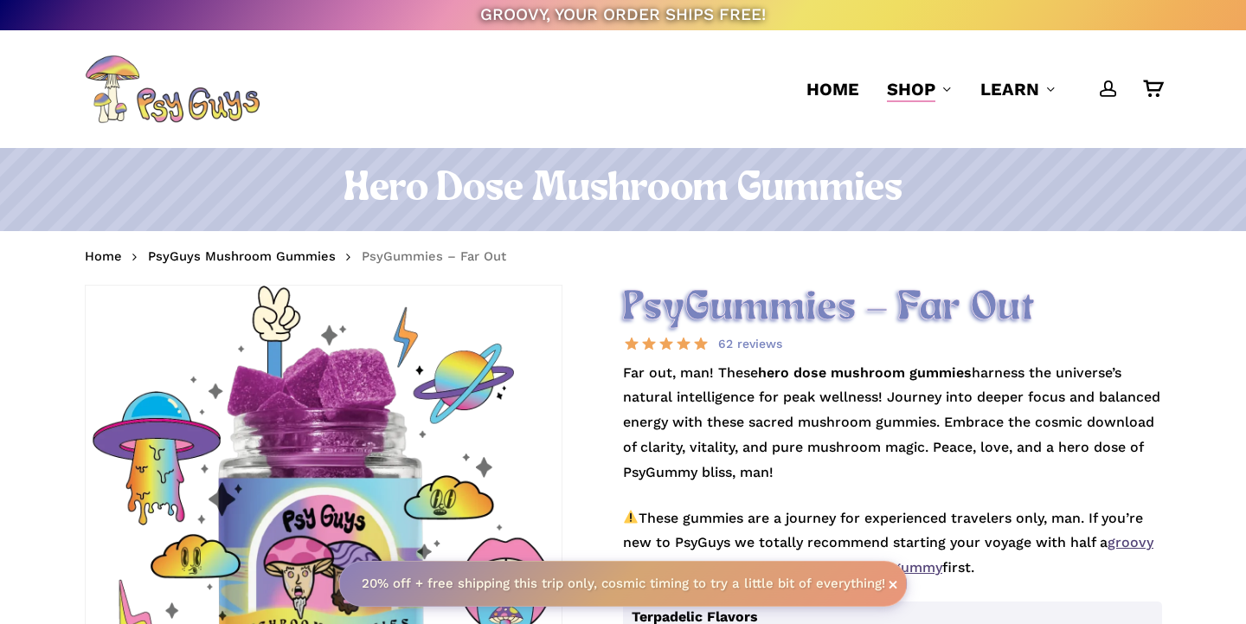  I want to click on img: PsyGuys, so click(172, 89).